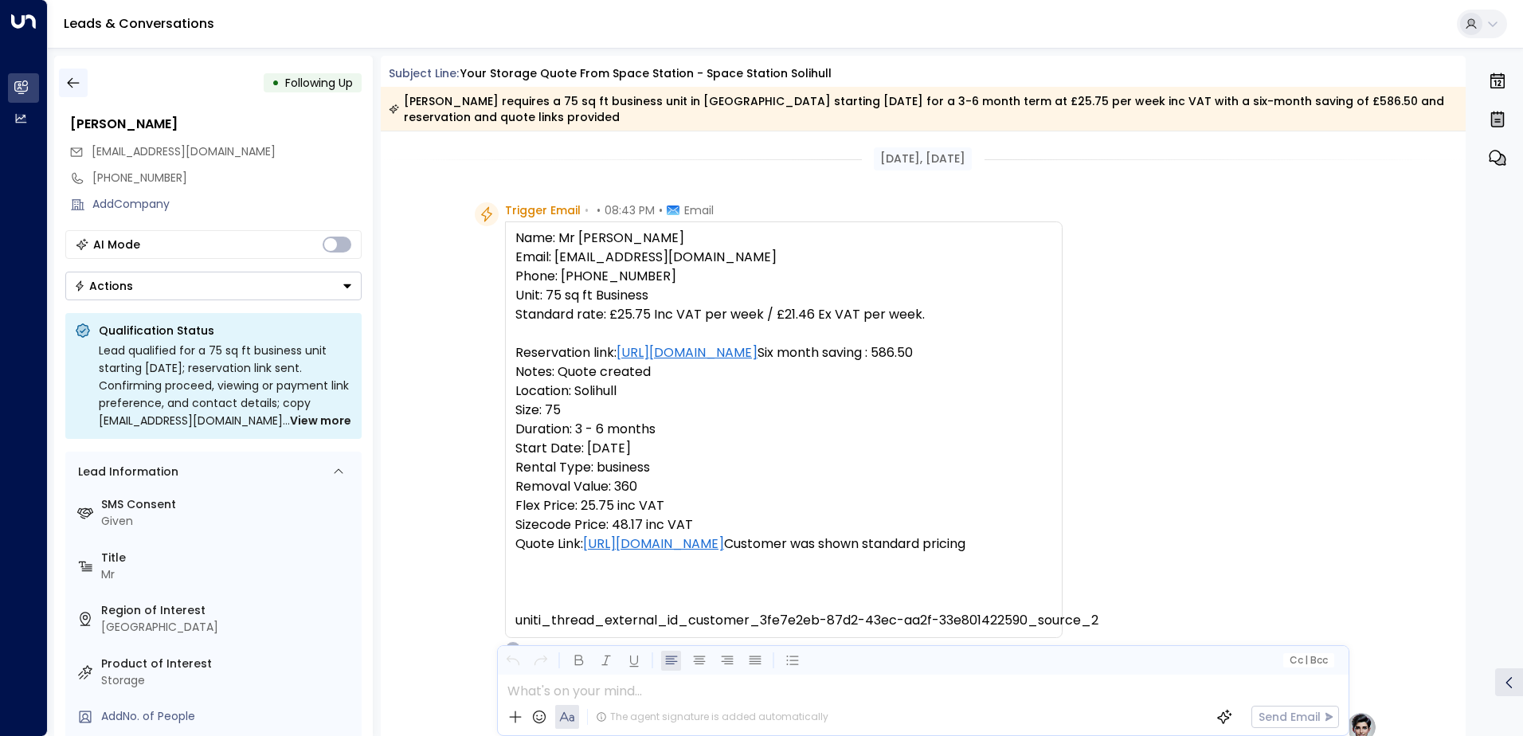 The height and width of the screenshot is (736, 1523). What do you see at coordinates (646, 73) in the screenshot?
I see `div: Your storage quote from Space Station - Space Station Solihull` at bounding box center [646, 73].